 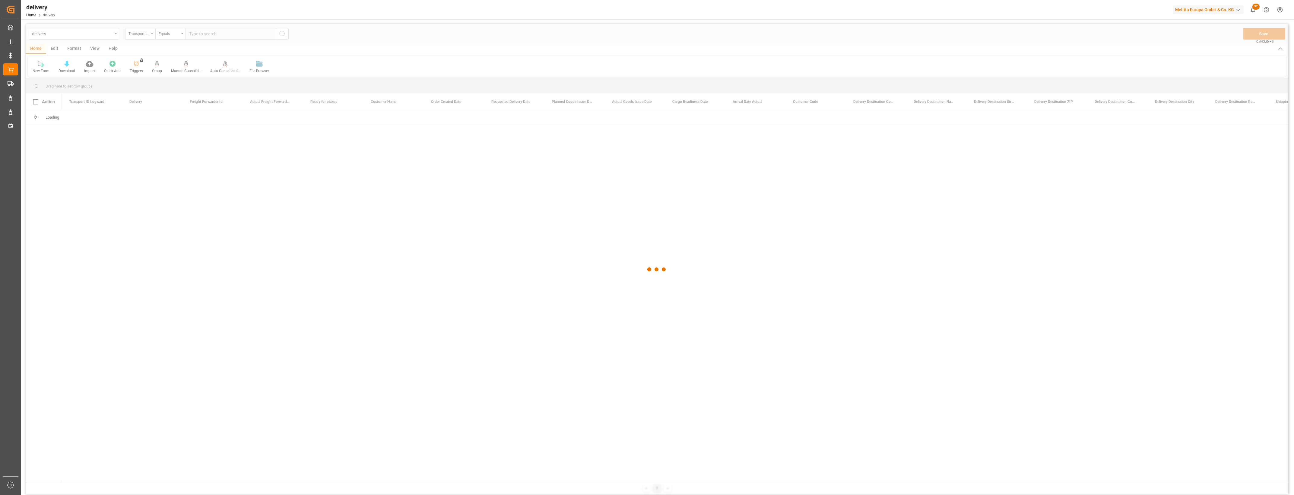 I want to click on div: Melitta Europa GmbH & Co. KG, so click(x=1208, y=10).